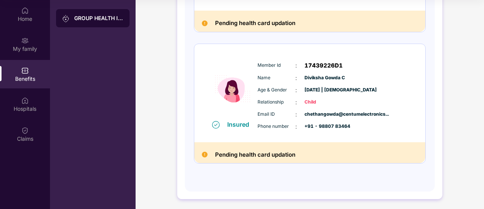 The height and width of the screenshot is (209, 484). What do you see at coordinates (25, 11) in the screenshot?
I see `img: svg+xml;base64,PHN2ZyBpZD0iSG9tZSIgeG1sbnM9Imh0dHA6Ly93d3cudzMub3JnLzIwMDAvc3ZnIiB3aWR0aD0iMjAiIG...` at bounding box center [25, 11].